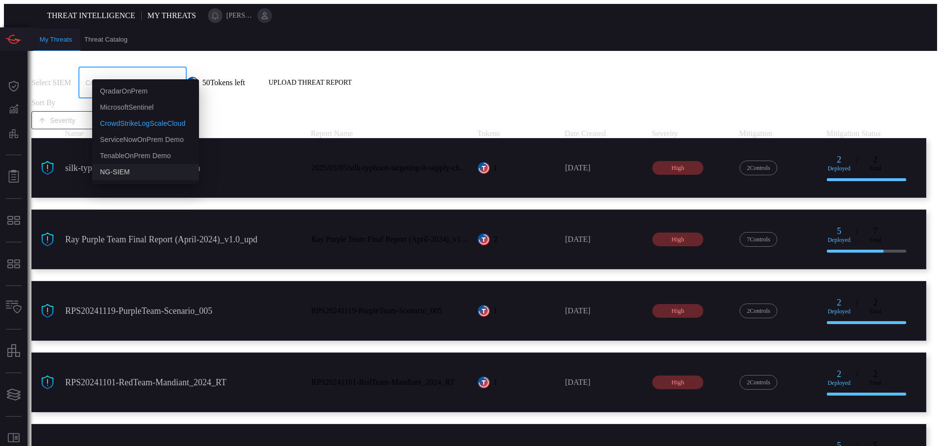 The width and height of the screenshot is (941, 446). I want to click on div: MicrosoftSentinel, so click(127, 107).